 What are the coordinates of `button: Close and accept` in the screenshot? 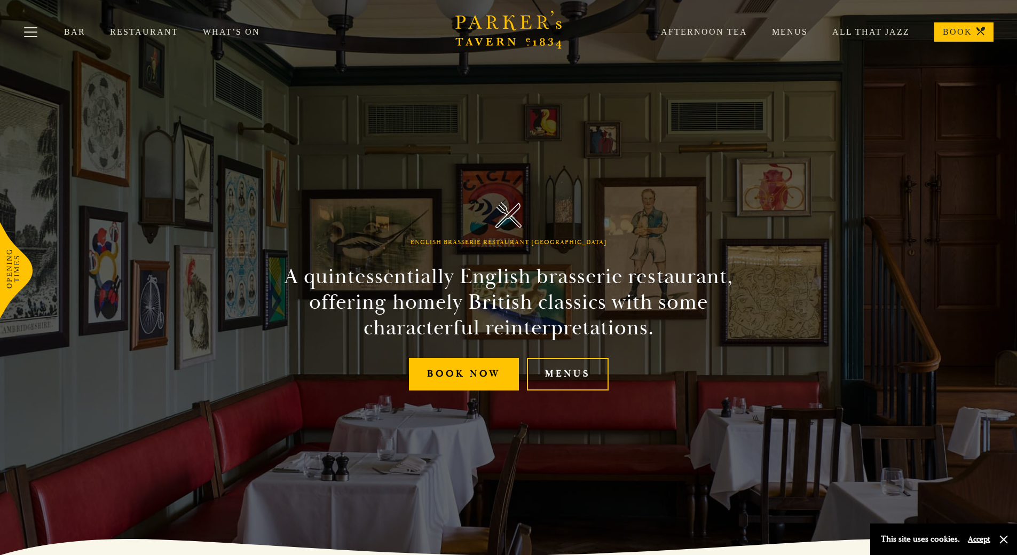 It's located at (1004, 539).